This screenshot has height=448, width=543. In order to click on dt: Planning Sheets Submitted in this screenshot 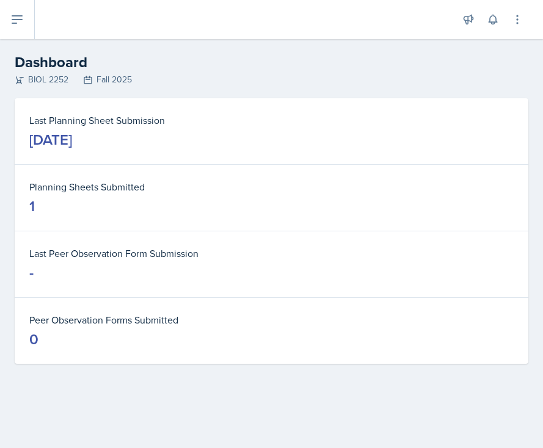, I will do `click(271, 187)`.